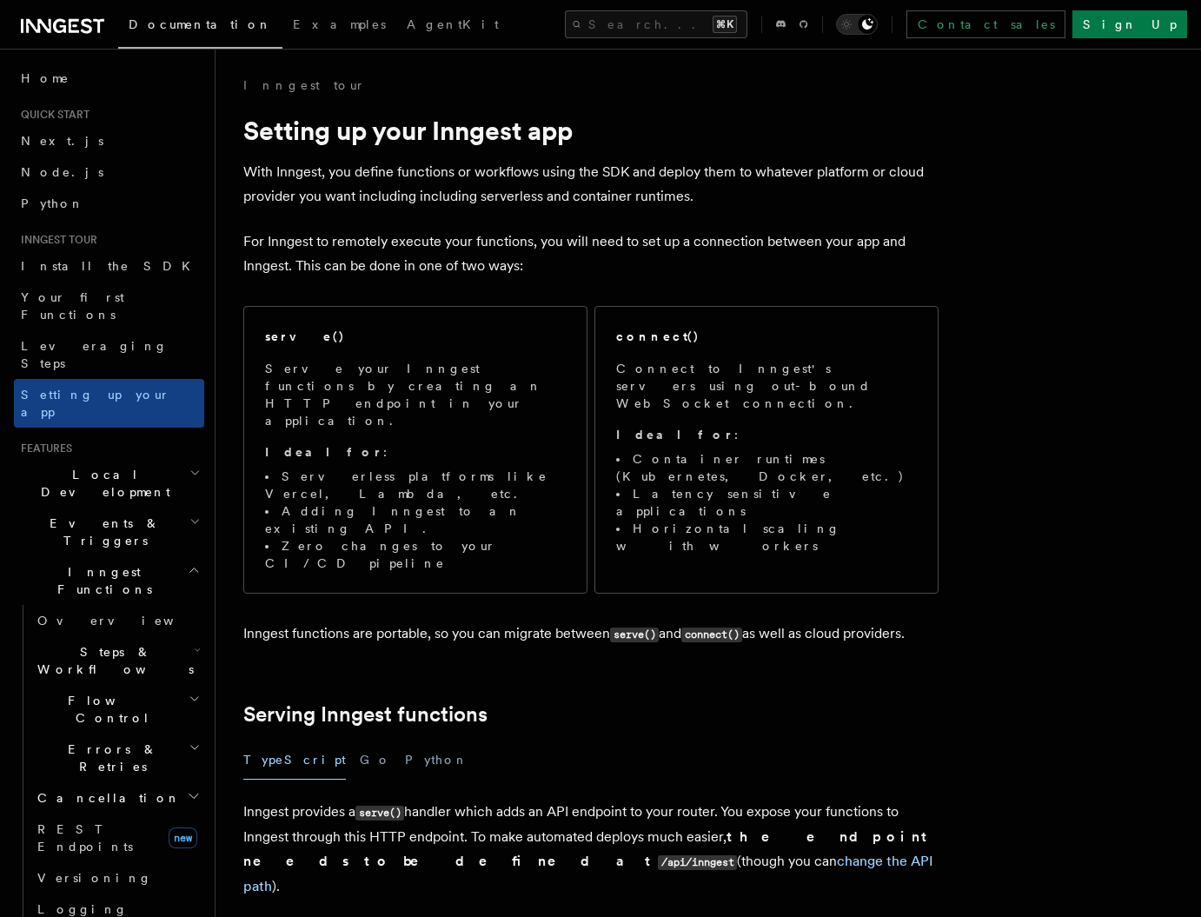 The height and width of the screenshot is (917, 1201). Describe the element at coordinates (96, 403) in the screenshot. I see `span: Setting up your app` at that location.